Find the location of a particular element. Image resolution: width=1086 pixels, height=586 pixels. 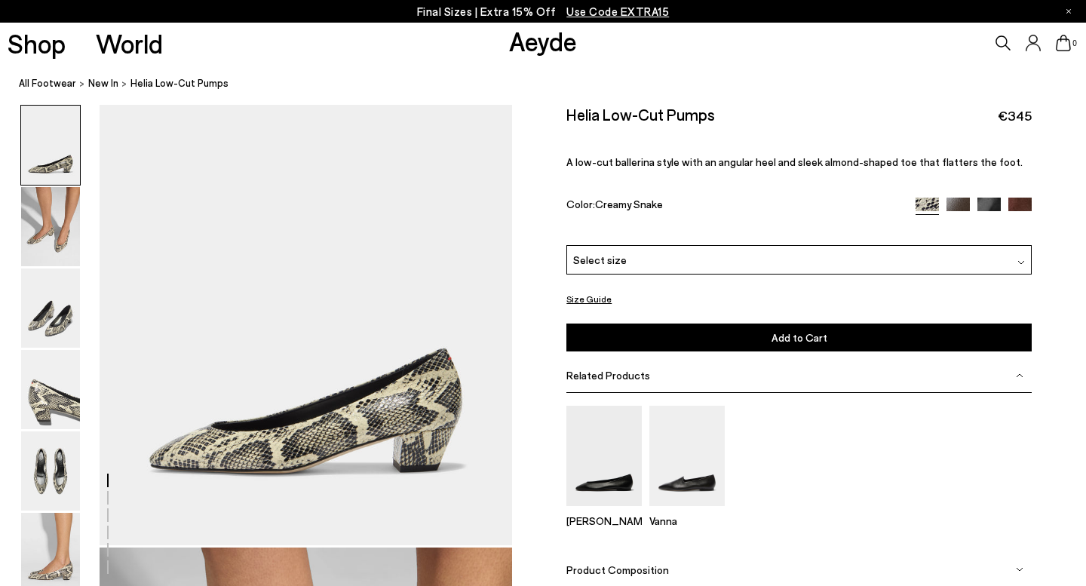

a: World is located at coordinates (129, 43).